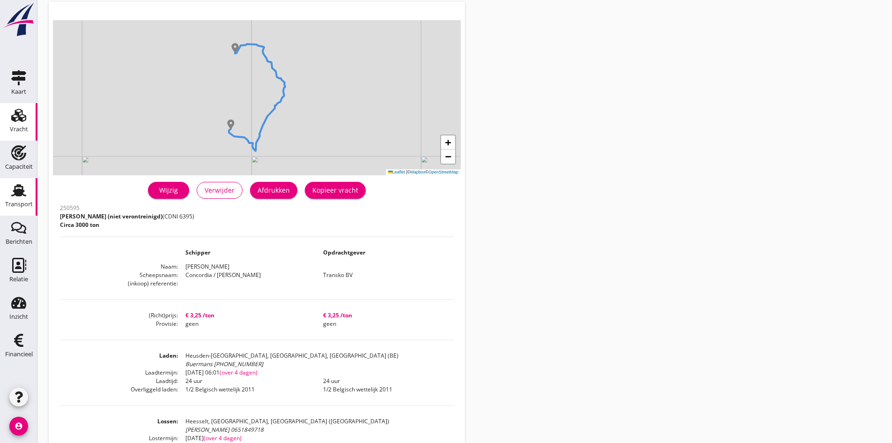 This screenshot has height=443, width=892. What do you see at coordinates (119, 315) in the screenshot?
I see `dt: (Richt)prijs` at bounding box center [119, 315].